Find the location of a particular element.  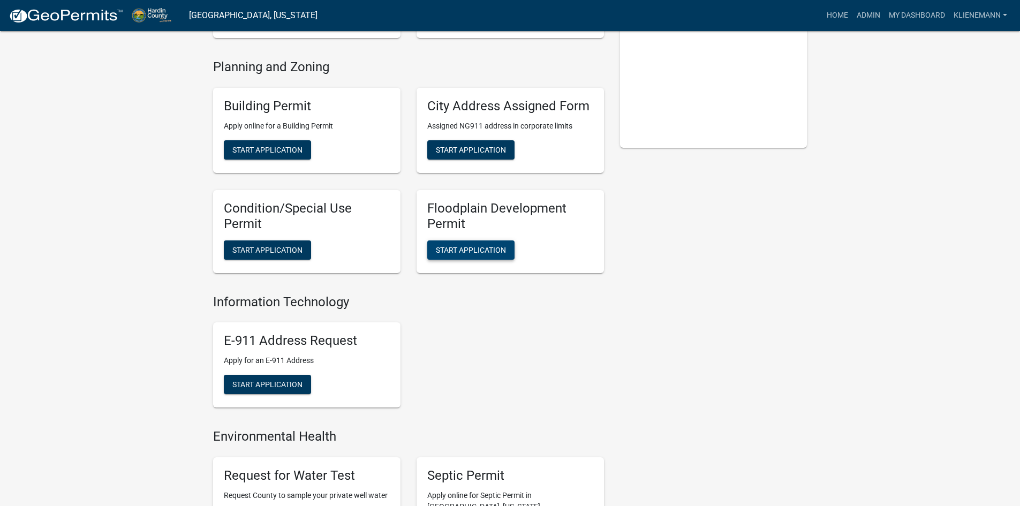

p: Apply for an E-911 Address is located at coordinates (307, 360).